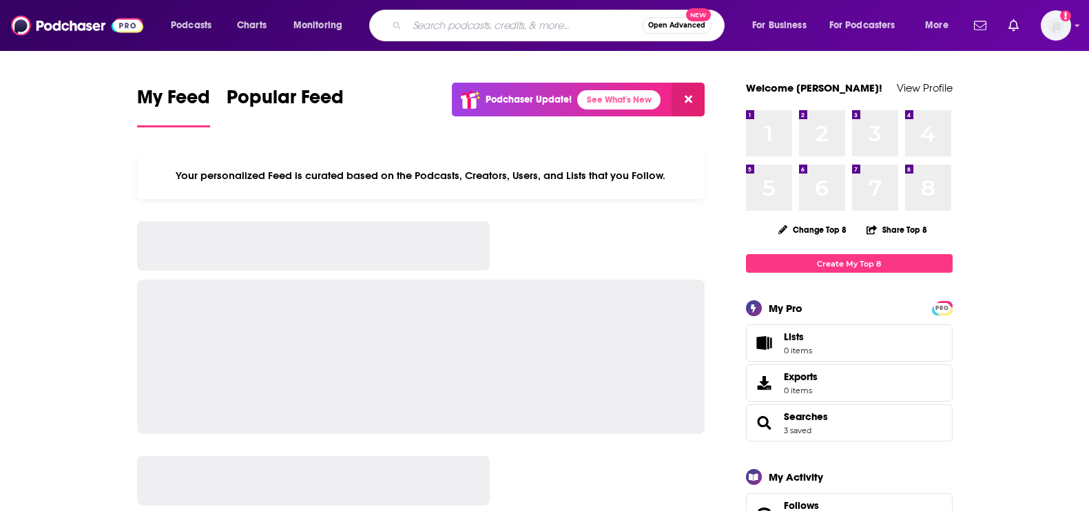 Image resolution: width=1089 pixels, height=511 pixels. What do you see at coordinates (1056, 25) in the screenshot?
I see `button: Show profile menu` at bounding box center [1056, 25].